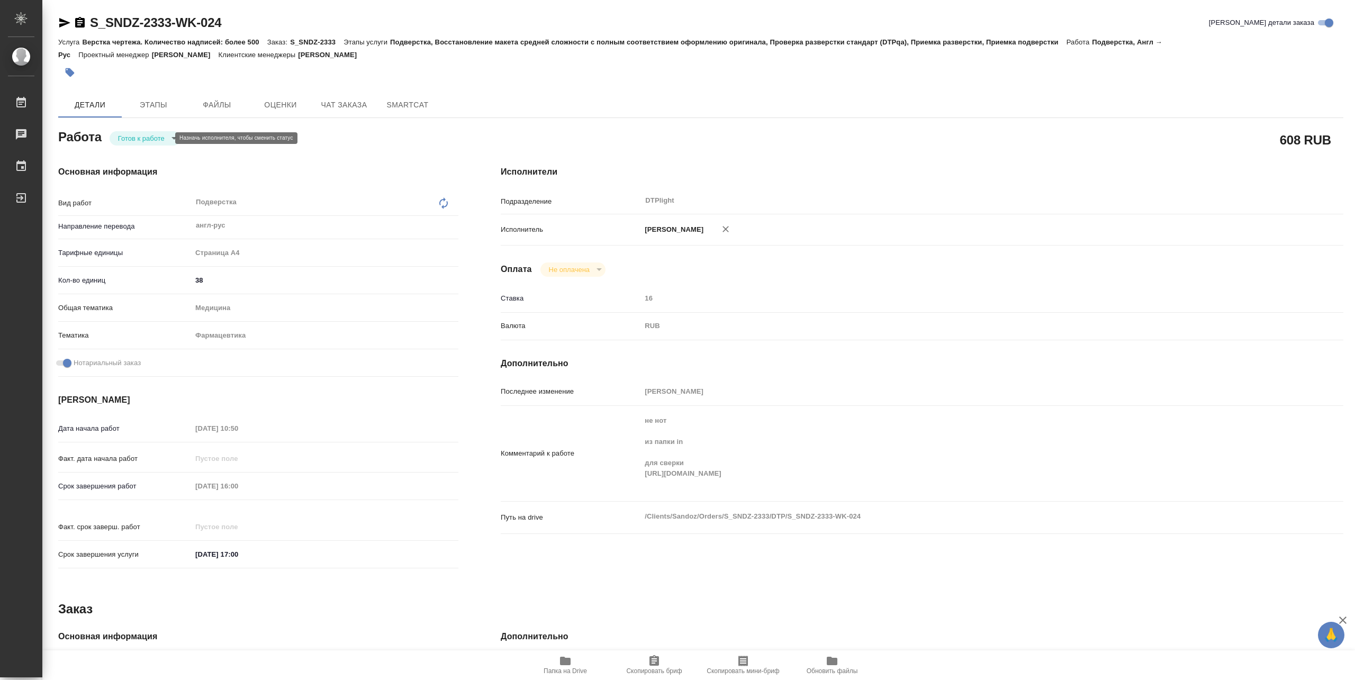 The height and width of the screenshot is (680, 1355). What do you see at coordinates (571, 392) in the screenshot?
I see `p: Последнее изменение` at bounding box center [571, 392].